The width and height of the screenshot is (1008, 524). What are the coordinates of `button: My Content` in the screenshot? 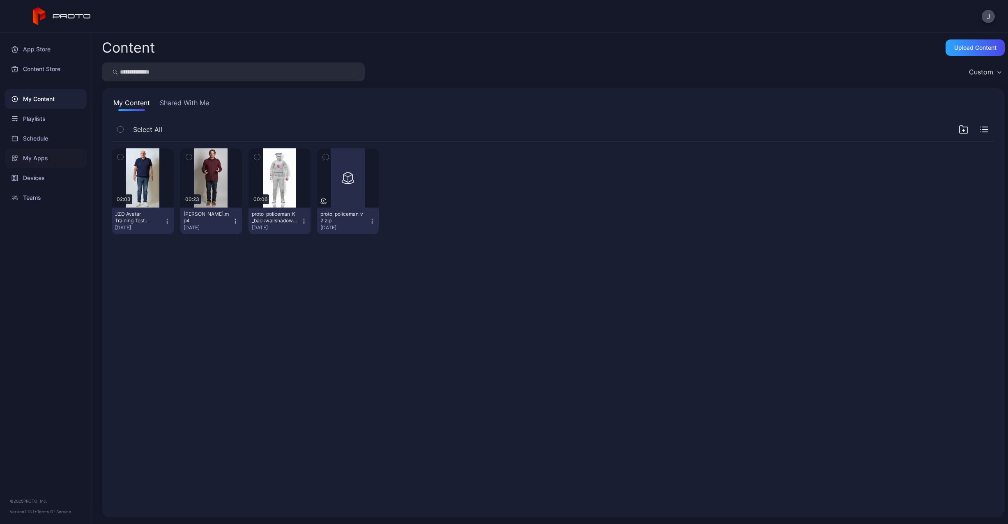 It's located at (132, 104).